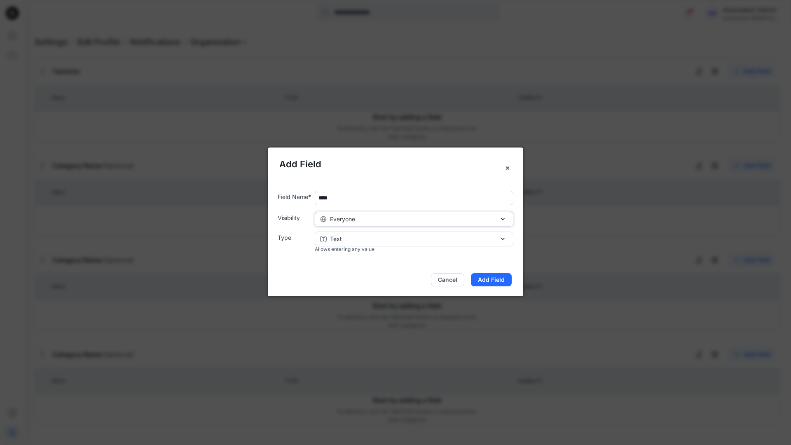 Image resolution: width=791 pixels, height=445 pixels. I want to click on button: Add Field, so click(491, 280).